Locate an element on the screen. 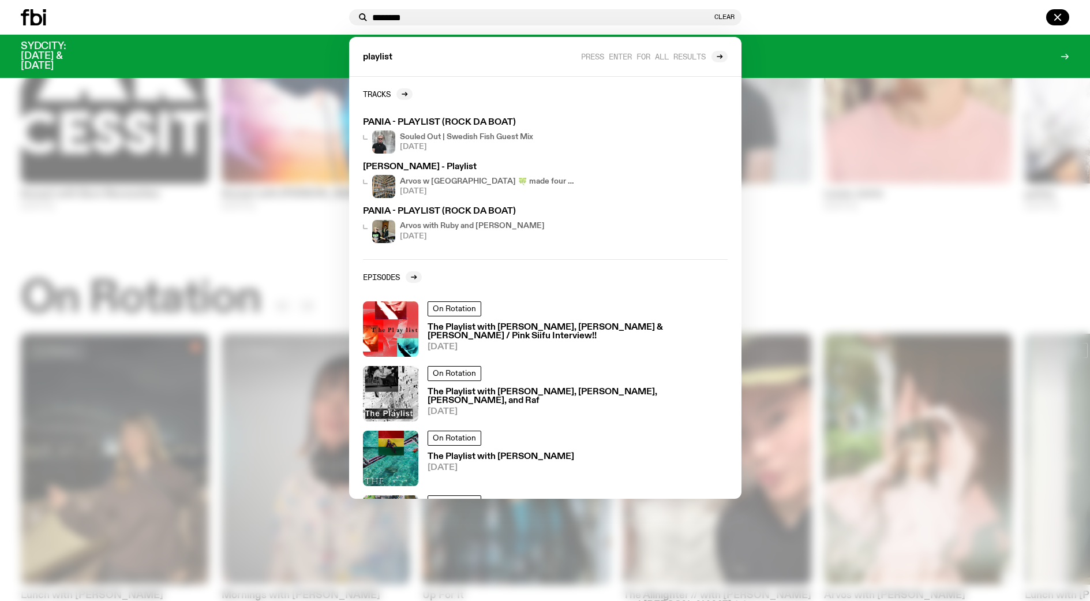  img: The cover image for this episode of The Playlist, featuring the title of the show as well as the ... is located at coordinates (391, 329).